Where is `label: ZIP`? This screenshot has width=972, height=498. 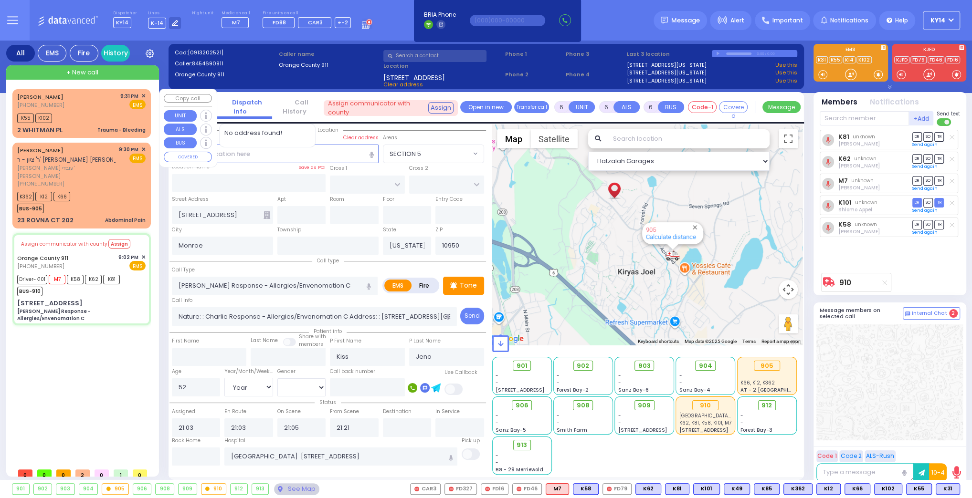 label: ZIP is located at coordinates (439, 230).